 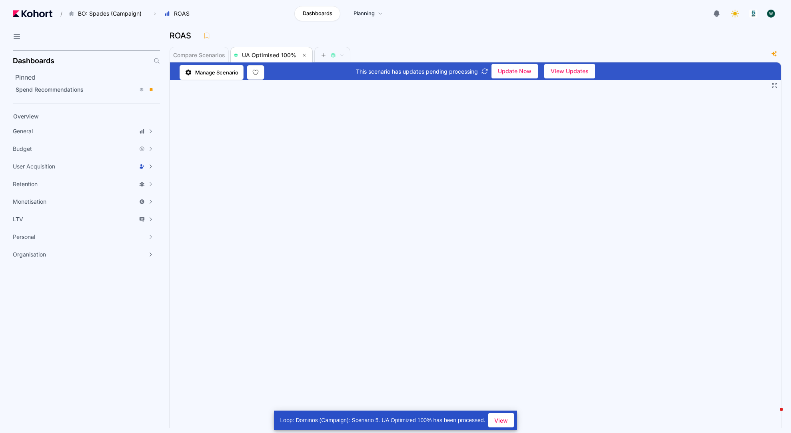 I want to click on span: View, so click(x=501, y=420).